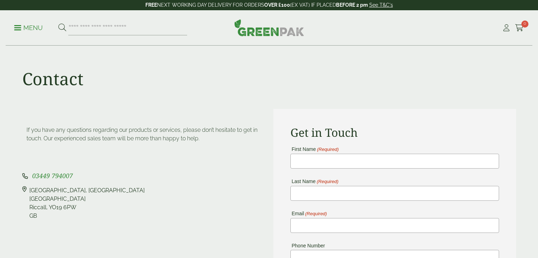  Describe the element at coordinates (53, 79) in the screenshot. I see `h1: Contact` at that location.